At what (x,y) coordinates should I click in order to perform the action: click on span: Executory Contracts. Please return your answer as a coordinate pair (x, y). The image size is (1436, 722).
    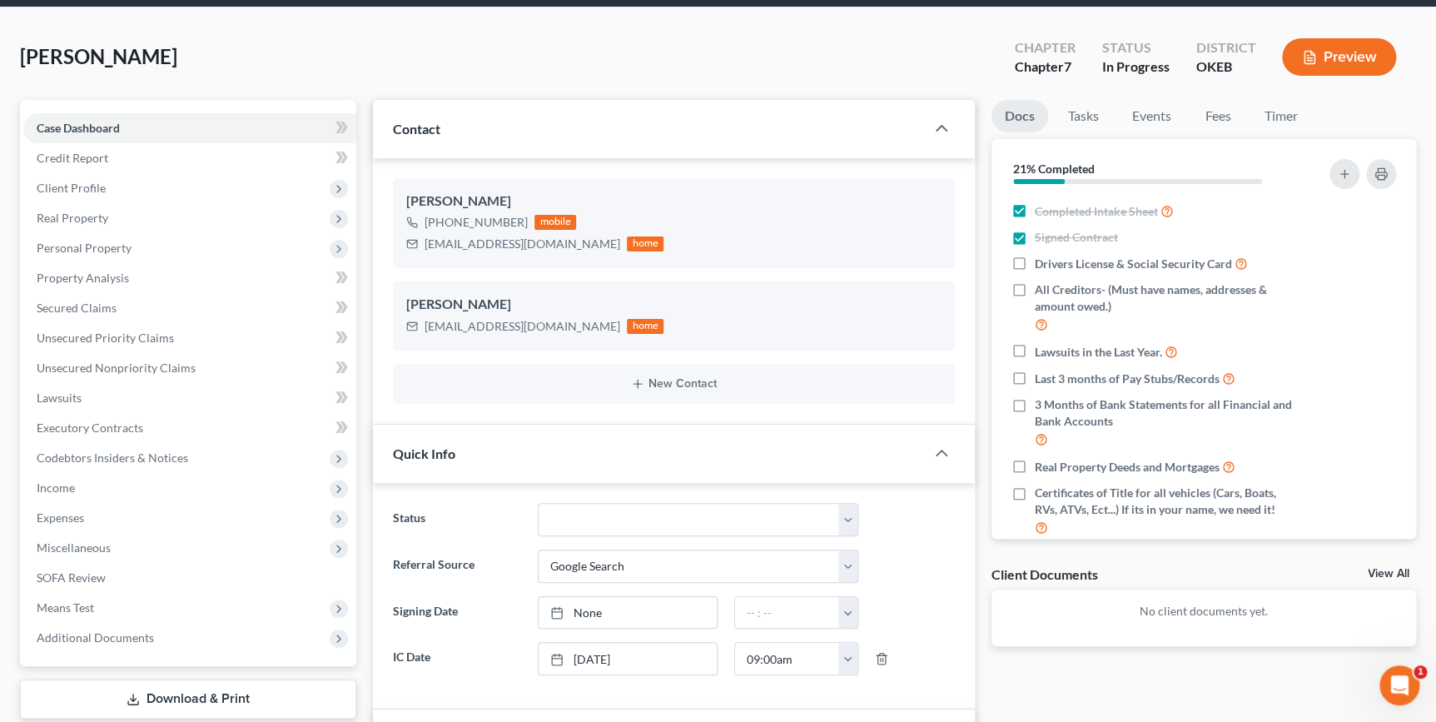
    Looking at the image, I should click on (90, 427).